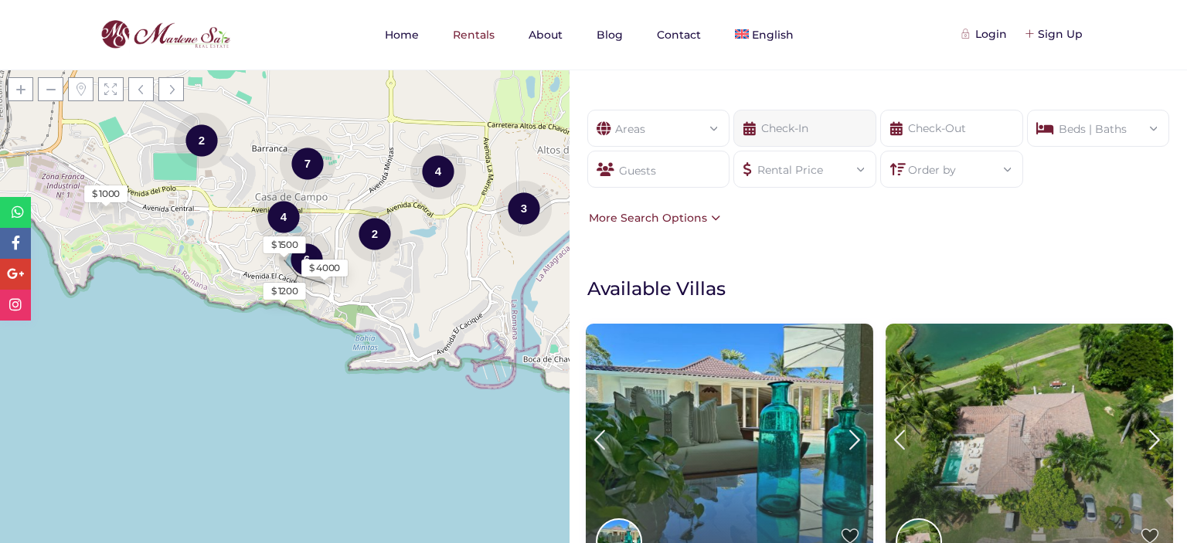  I want to click on h1: Available Villas, so click(884, 288).